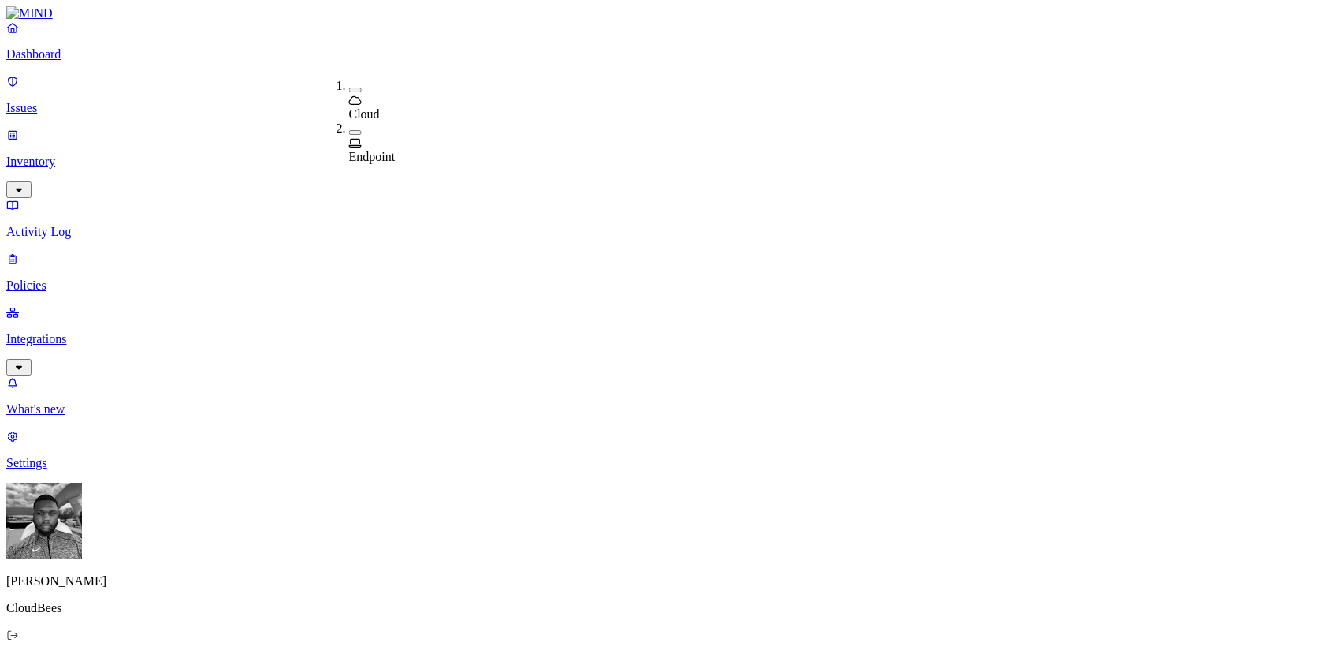 The width and height of the screenshot is (1324, 654). What do you see at coordinates (662, 449) in the screenshot?
I see `a: Settings` at bounding box center [662, 449].